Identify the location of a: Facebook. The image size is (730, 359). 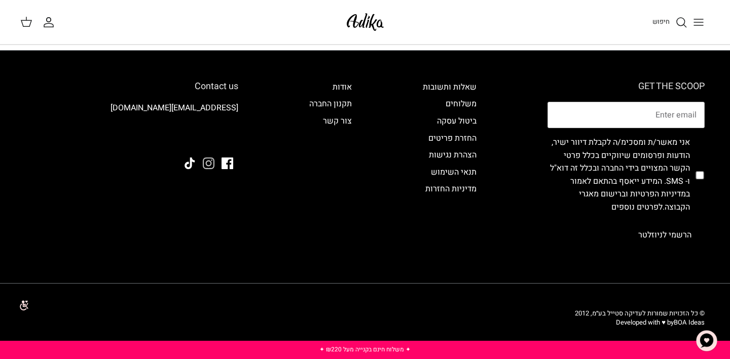
(227, 163).